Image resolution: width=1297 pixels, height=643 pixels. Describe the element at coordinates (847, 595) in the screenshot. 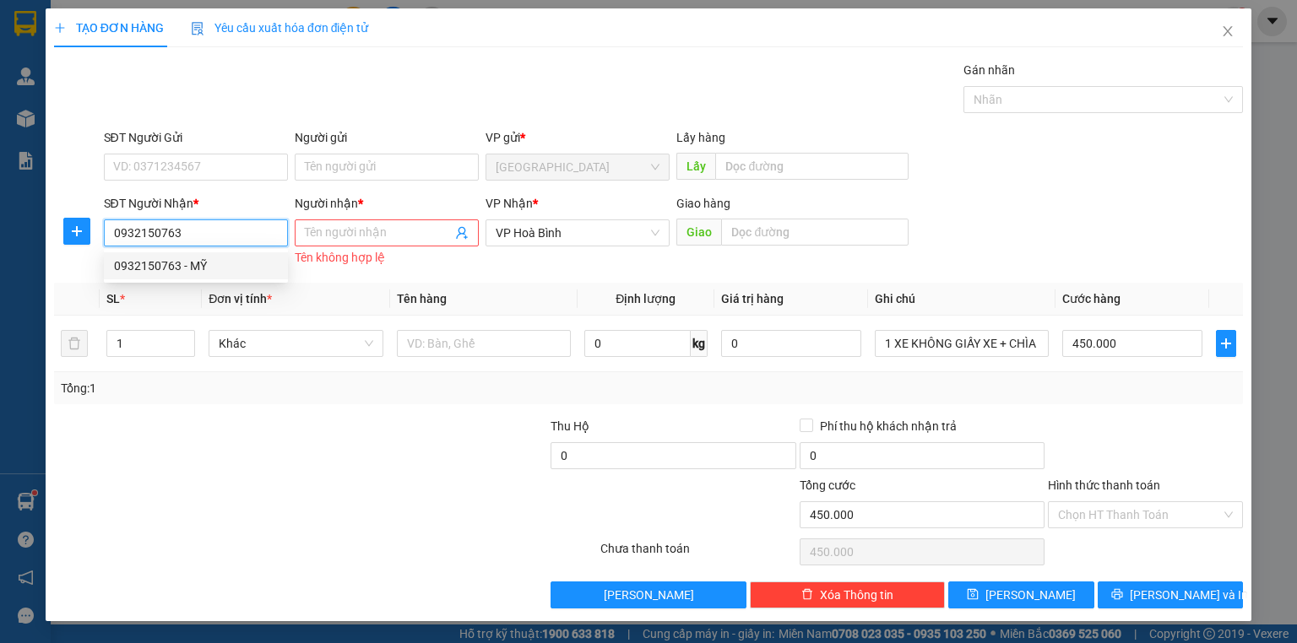

I see `button: deleteXóa Thông tin` at that location.